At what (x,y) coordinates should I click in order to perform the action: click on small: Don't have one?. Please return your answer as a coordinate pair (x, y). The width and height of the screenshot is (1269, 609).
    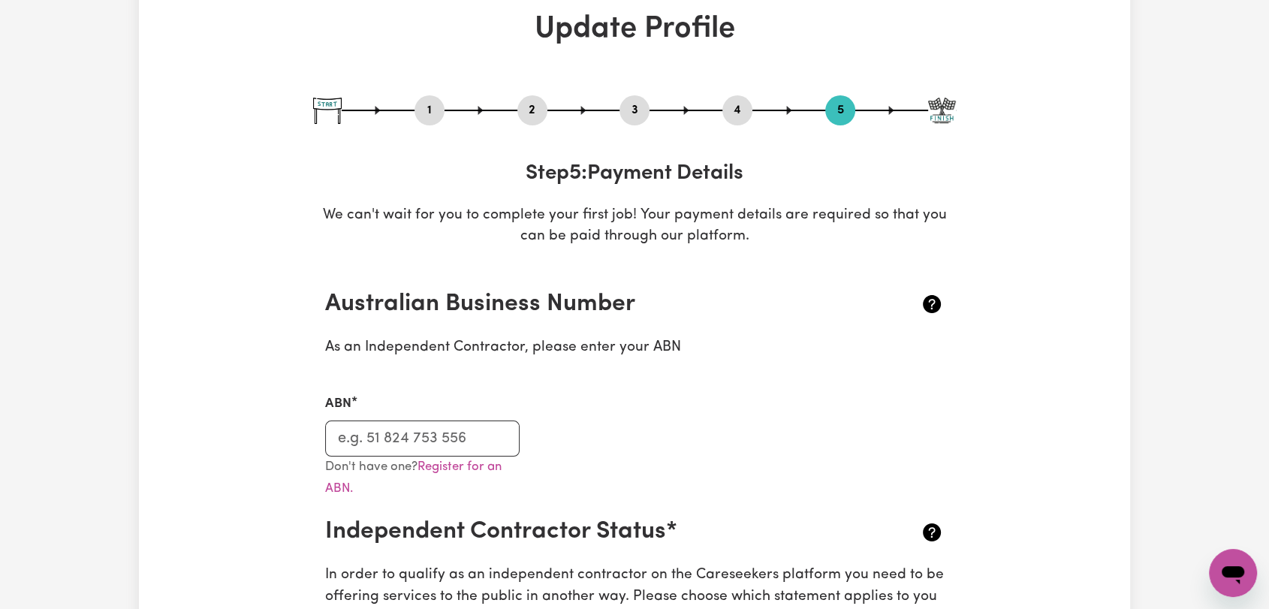
    Looking at the image, I should click on (413, 477).